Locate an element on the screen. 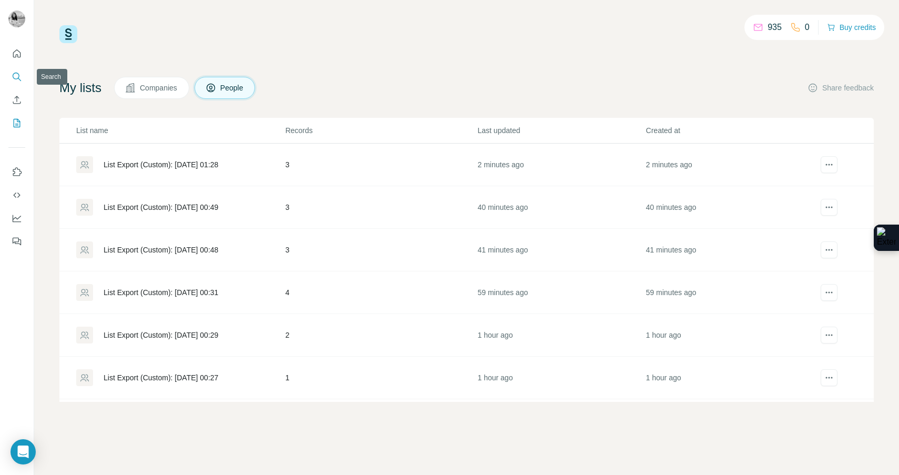 This screenshot has width=899, height=475. p: 0 is located at coordinates (807, 27).